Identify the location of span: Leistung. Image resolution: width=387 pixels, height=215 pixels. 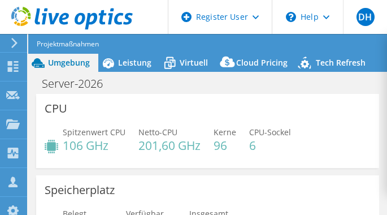
(134, 62).